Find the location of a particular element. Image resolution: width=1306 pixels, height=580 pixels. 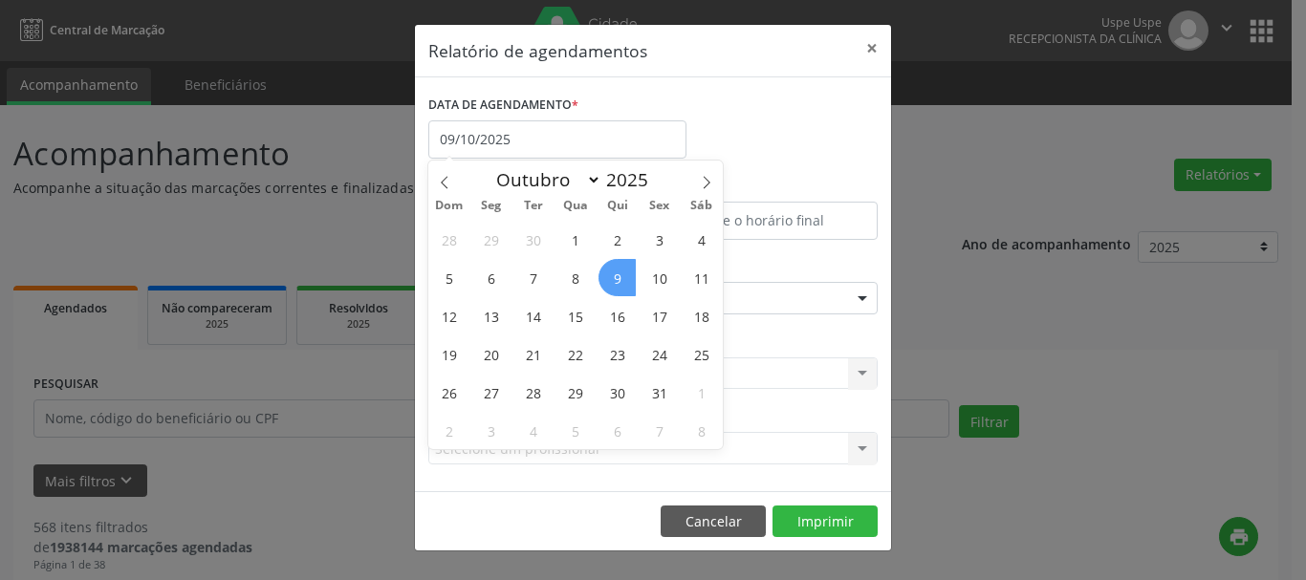

span: Qua is located at coordinates (576, 206).